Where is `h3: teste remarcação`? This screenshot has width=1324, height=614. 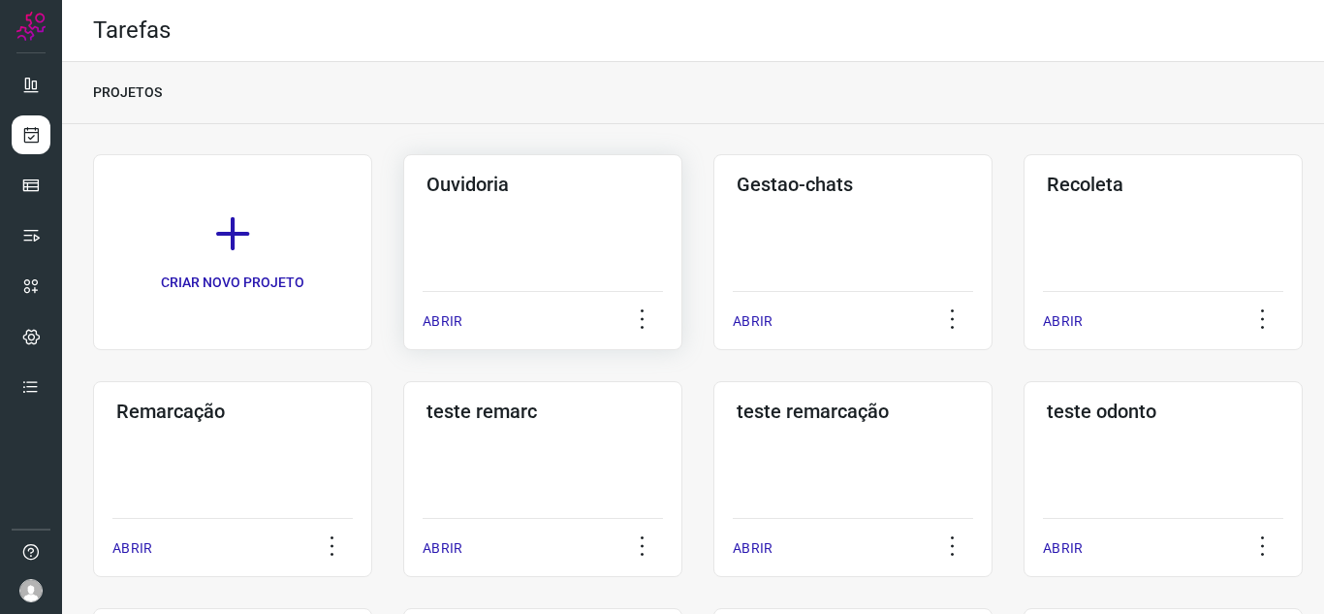 h3: teste remarcação is located at coordinates (853, 411).